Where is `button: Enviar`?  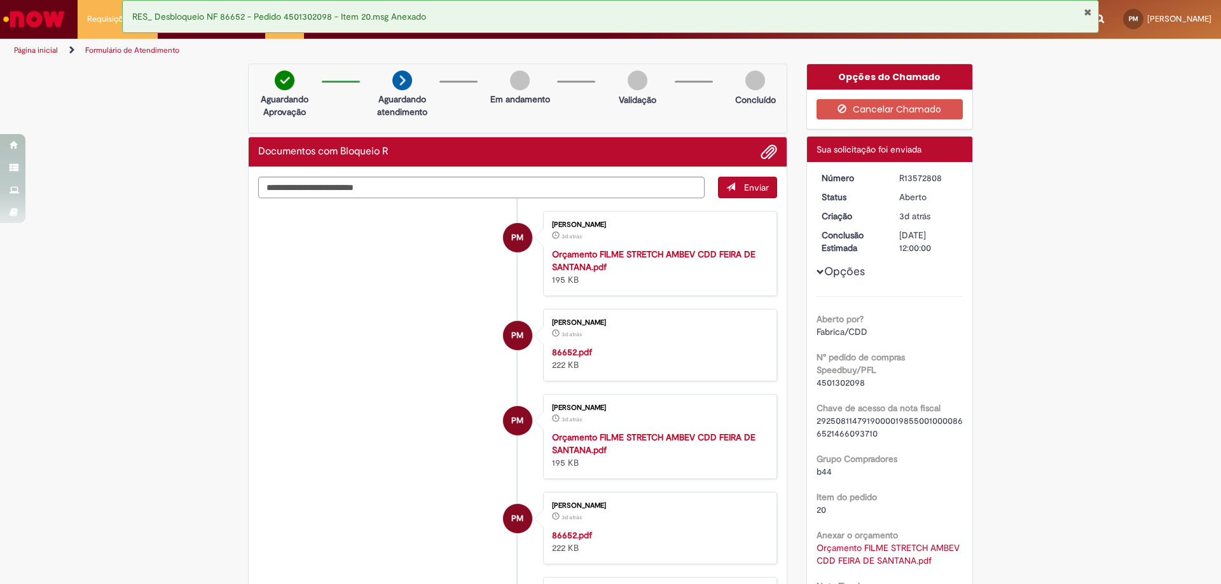
button: Enviar is located at coordinates (747, 188).